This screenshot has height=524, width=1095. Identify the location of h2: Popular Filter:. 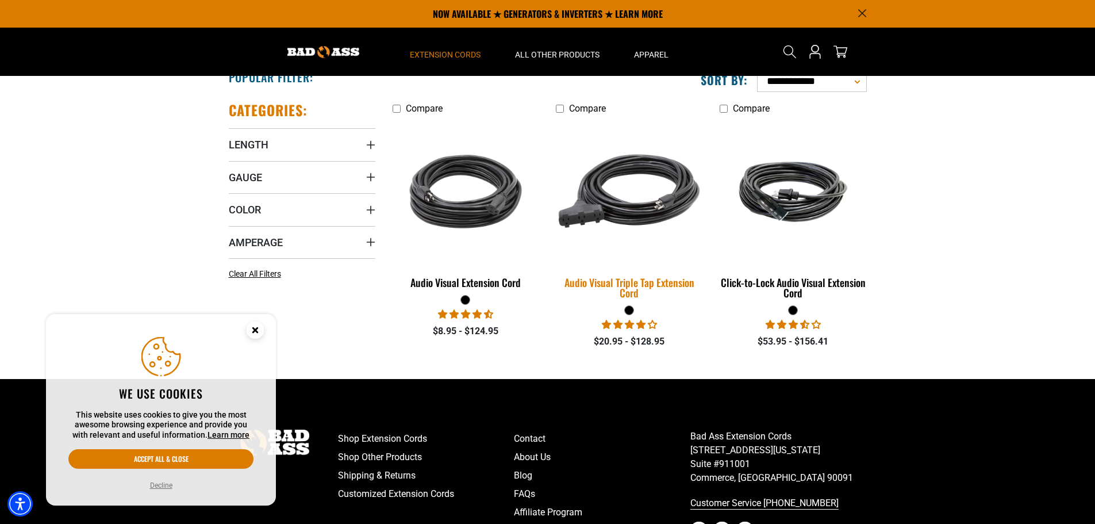
(271, 77).